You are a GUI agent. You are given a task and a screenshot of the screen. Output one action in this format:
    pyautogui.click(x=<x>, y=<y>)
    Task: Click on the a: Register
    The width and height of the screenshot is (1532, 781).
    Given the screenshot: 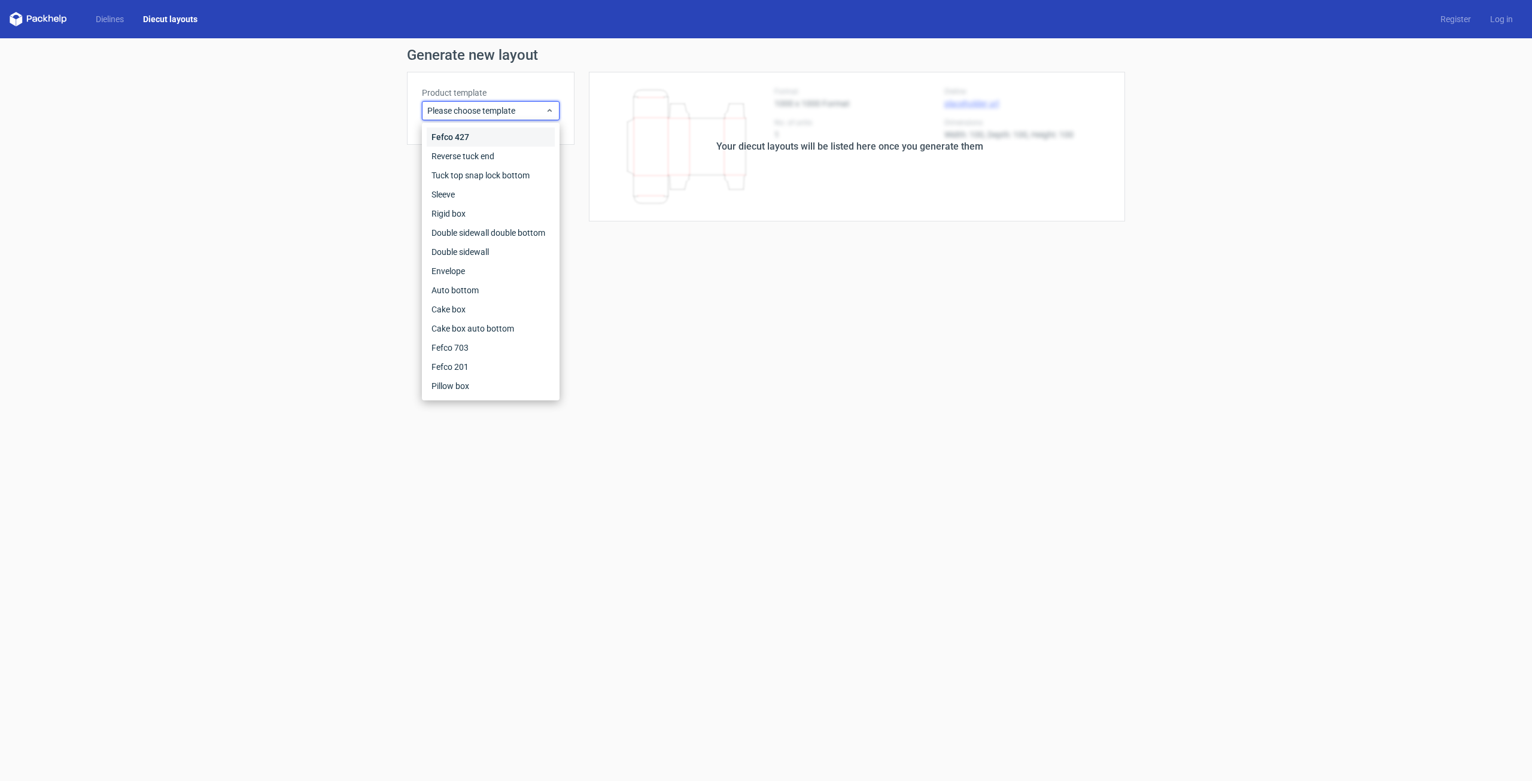 What is the action you would take?
    pyautogui.click(x=1455, y=19)
    